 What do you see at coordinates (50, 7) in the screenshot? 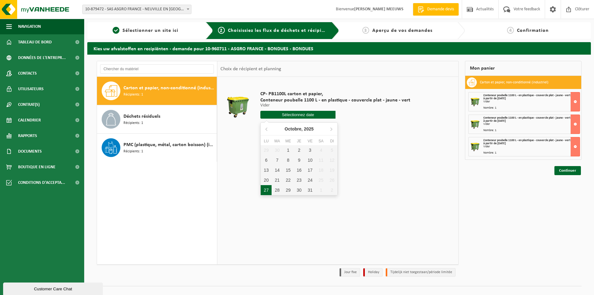
I see `div: Customer Care Chat` at bounding box center [50, 7].